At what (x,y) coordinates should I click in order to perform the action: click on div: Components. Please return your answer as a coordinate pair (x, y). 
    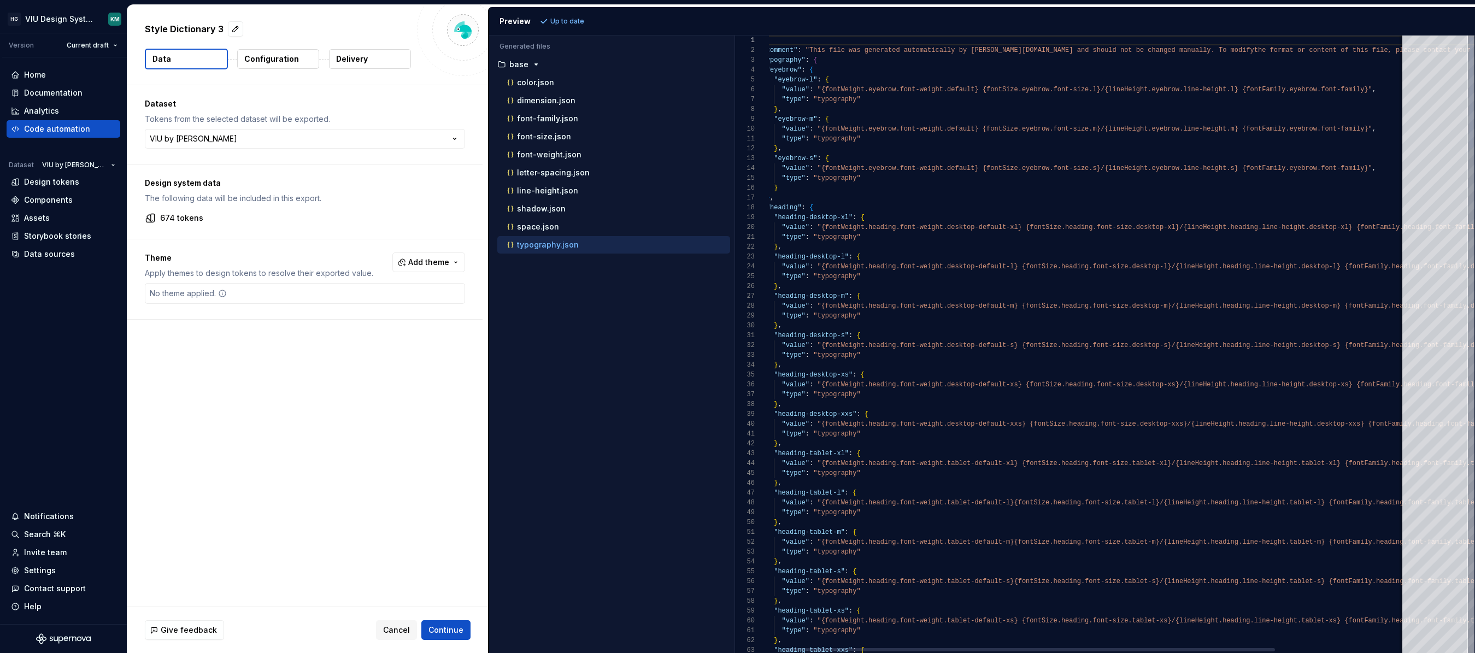
    Looking at the image, I should click on (48, 200).